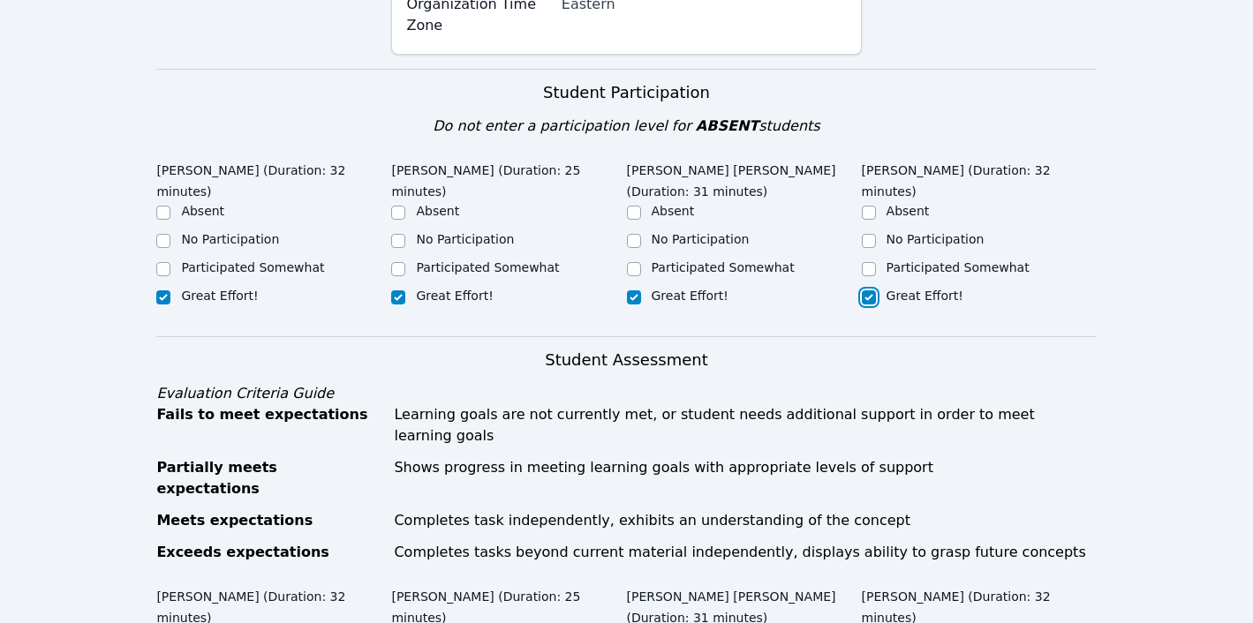 This screenshot has height=623, width=1253. Describe the element at coordinates (269, 426) in the screenshot. I see `div: Fails to meet expectations` at that location.